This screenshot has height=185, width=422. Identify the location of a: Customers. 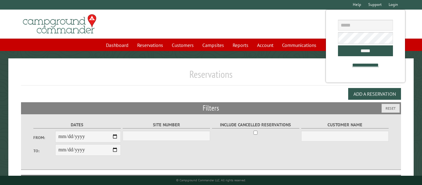
(182, 45).